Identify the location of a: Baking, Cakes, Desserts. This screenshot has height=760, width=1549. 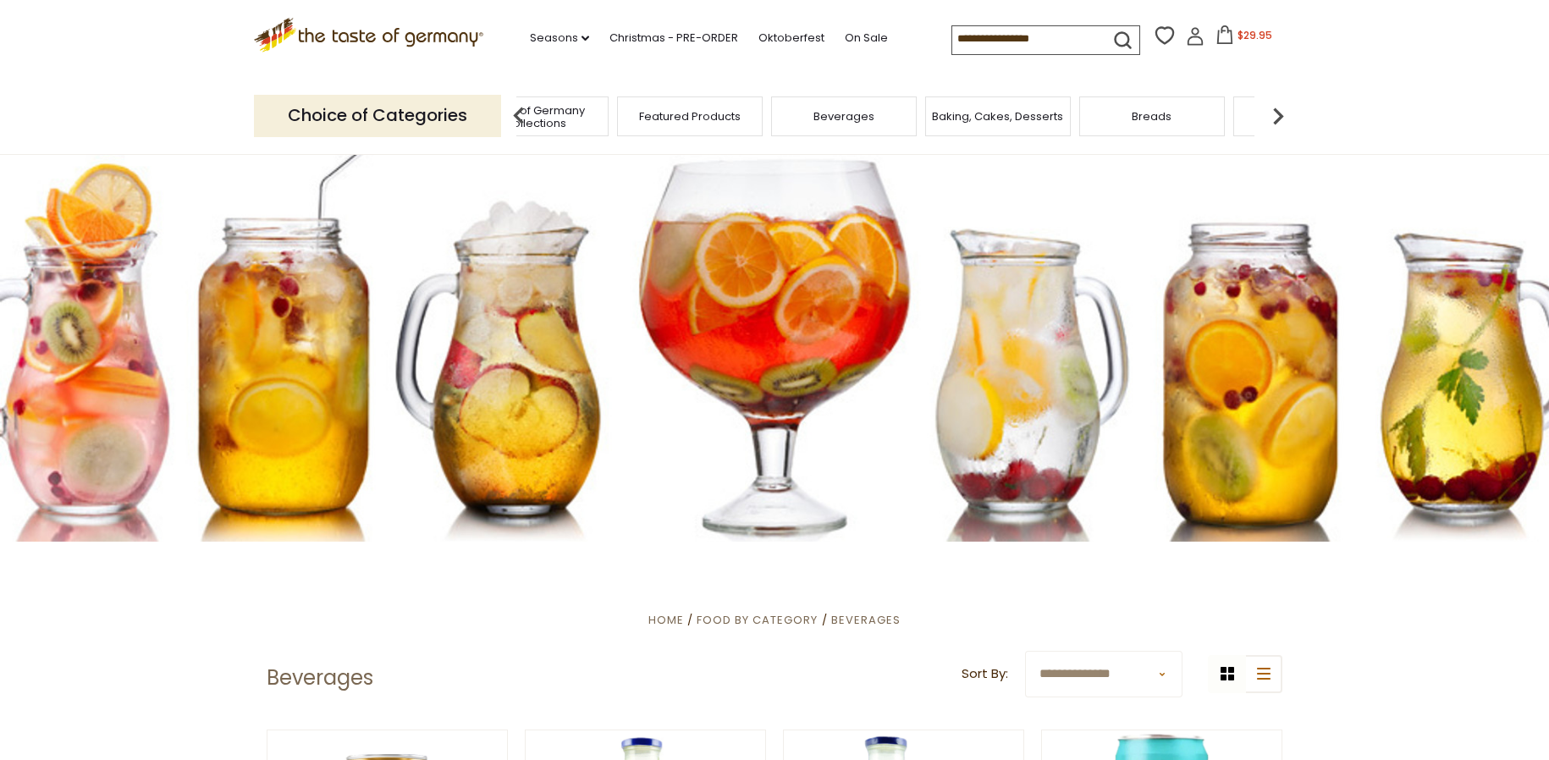
(997, 116).